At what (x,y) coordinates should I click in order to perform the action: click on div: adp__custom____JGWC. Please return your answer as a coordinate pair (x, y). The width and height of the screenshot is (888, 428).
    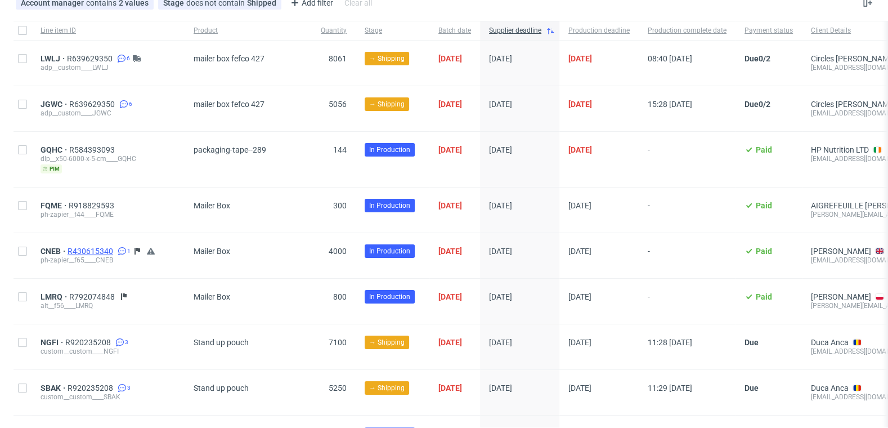
    Looking at the image, I should click on (108, 113).